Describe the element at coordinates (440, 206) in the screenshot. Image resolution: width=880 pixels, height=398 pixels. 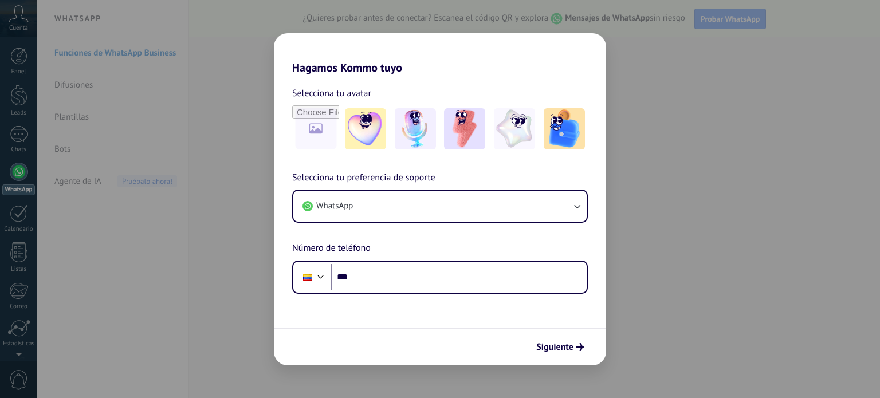
I see `button: WhatsApp` at that location.